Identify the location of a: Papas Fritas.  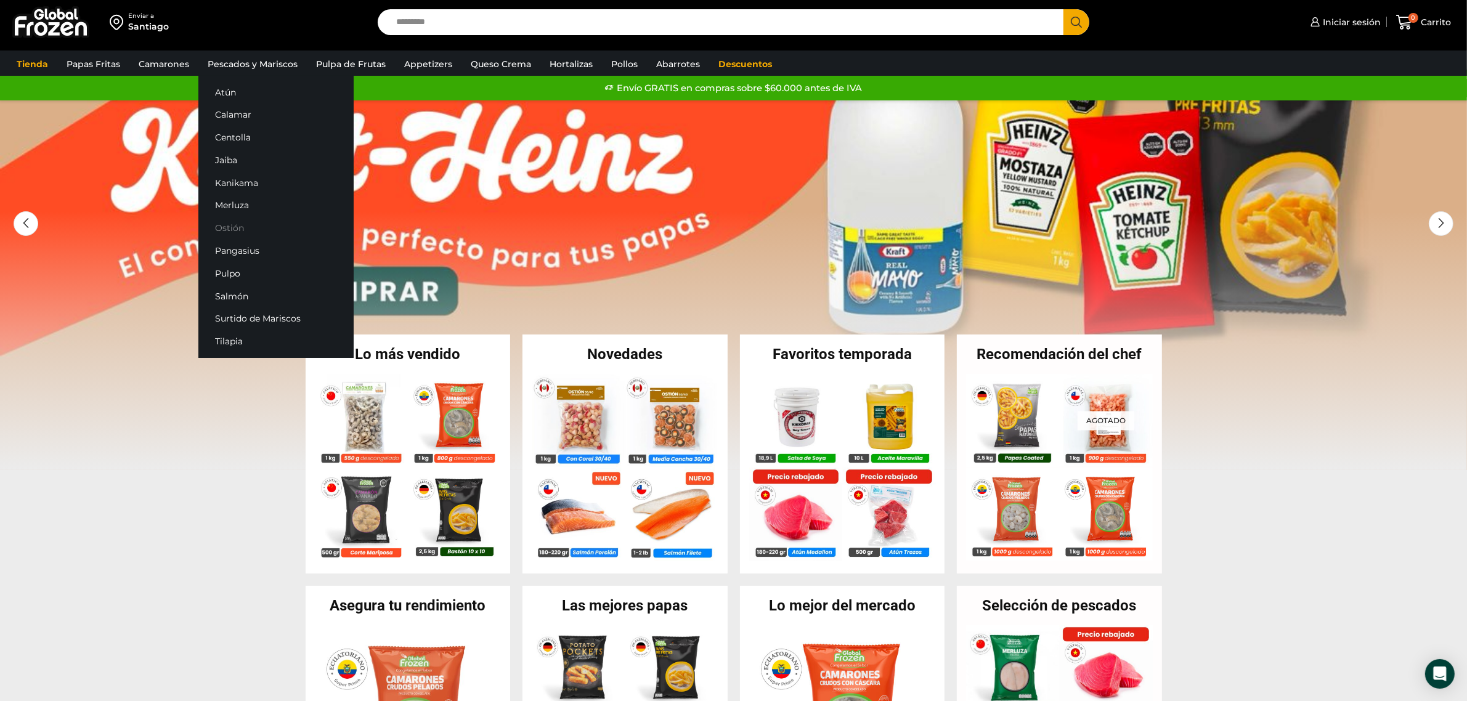
(93, 64).